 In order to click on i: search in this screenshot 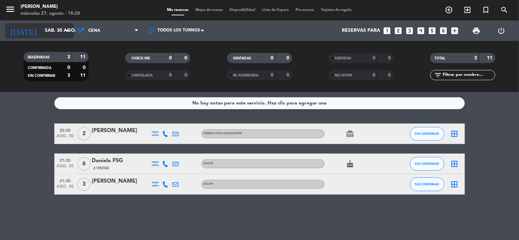, I will do `click(504, 10)`.